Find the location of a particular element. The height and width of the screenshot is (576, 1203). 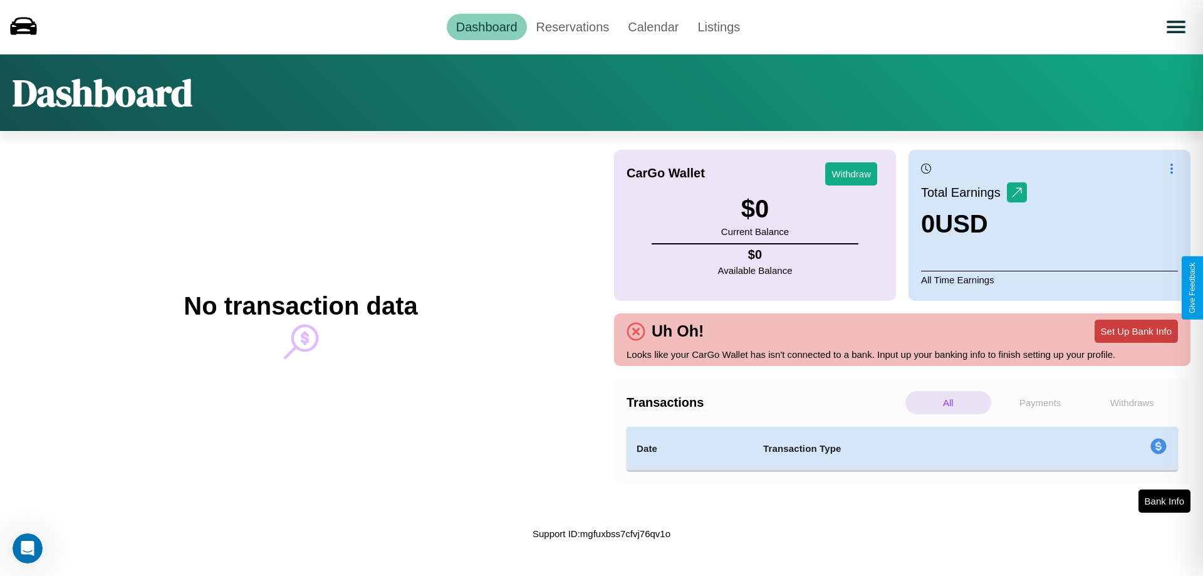

button: Set Up Bank Info is located at coordinates (1136, 331).